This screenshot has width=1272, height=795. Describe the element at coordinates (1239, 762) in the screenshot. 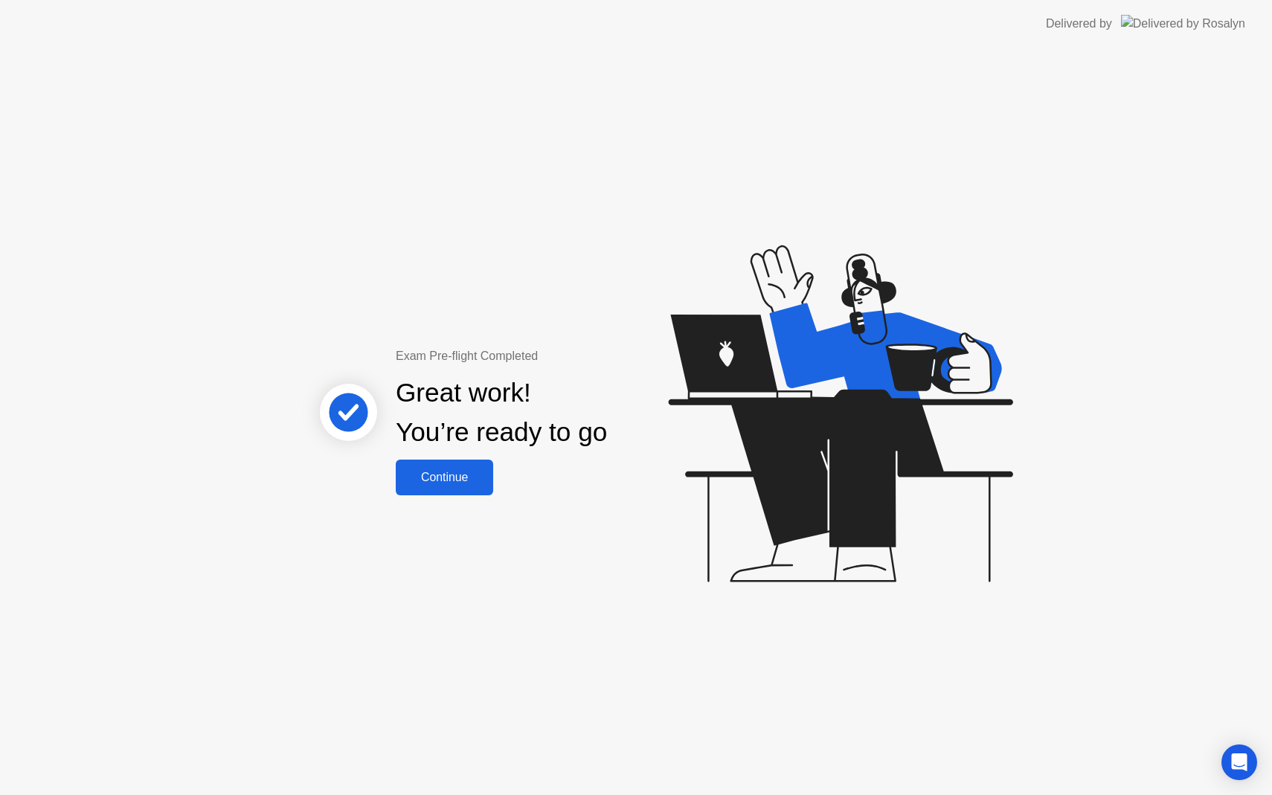

I see `div: Open Intercom Messenger` at that location.